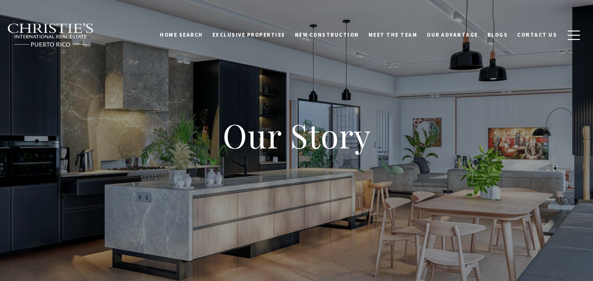  What do you see at coordinates (453, 35) in the screenshot?
I see `a: Our Advantage` at bounding box center [453, 35].